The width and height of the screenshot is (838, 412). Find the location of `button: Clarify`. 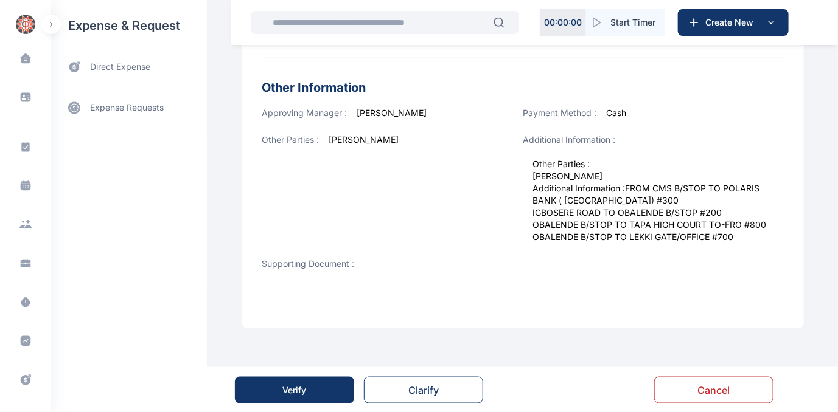

button: Clarify is located at coordinates (423, 391).